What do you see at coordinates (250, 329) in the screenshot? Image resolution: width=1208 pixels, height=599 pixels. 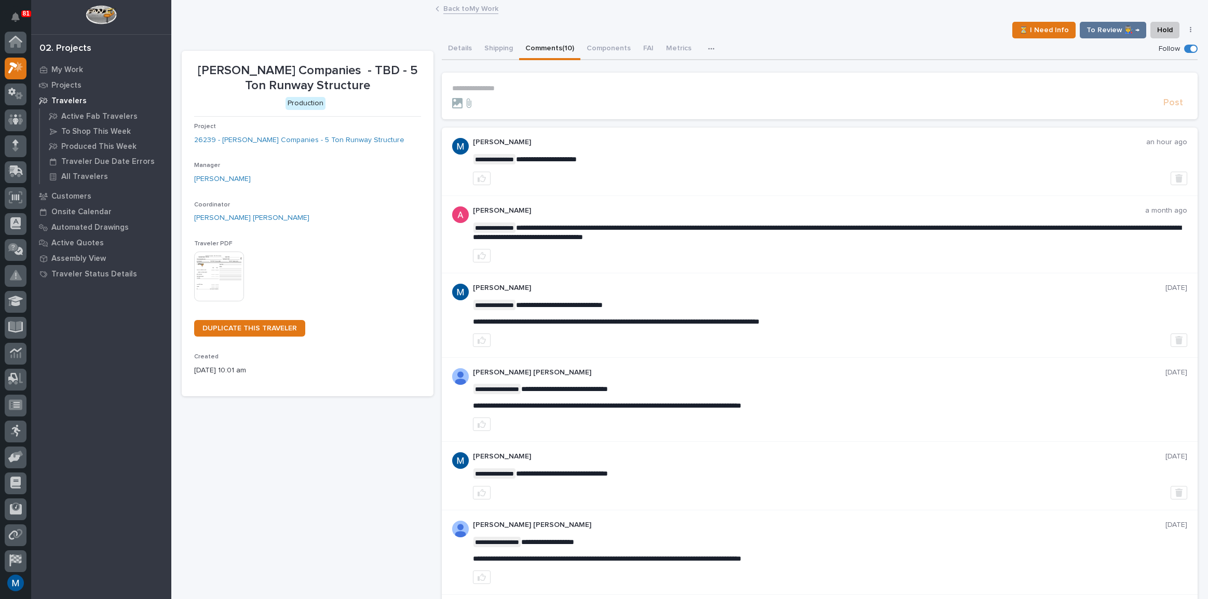 I see `span: DUPLICATE THIS TRAVELER` at bounding box center [250, 329].